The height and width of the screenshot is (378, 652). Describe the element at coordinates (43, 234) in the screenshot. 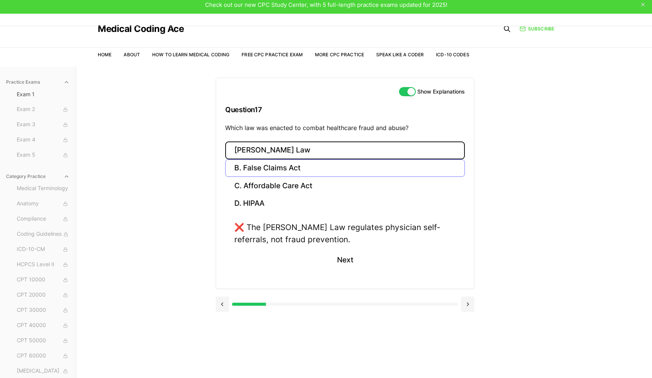

I see `span: Coding Guidelines` at that location.